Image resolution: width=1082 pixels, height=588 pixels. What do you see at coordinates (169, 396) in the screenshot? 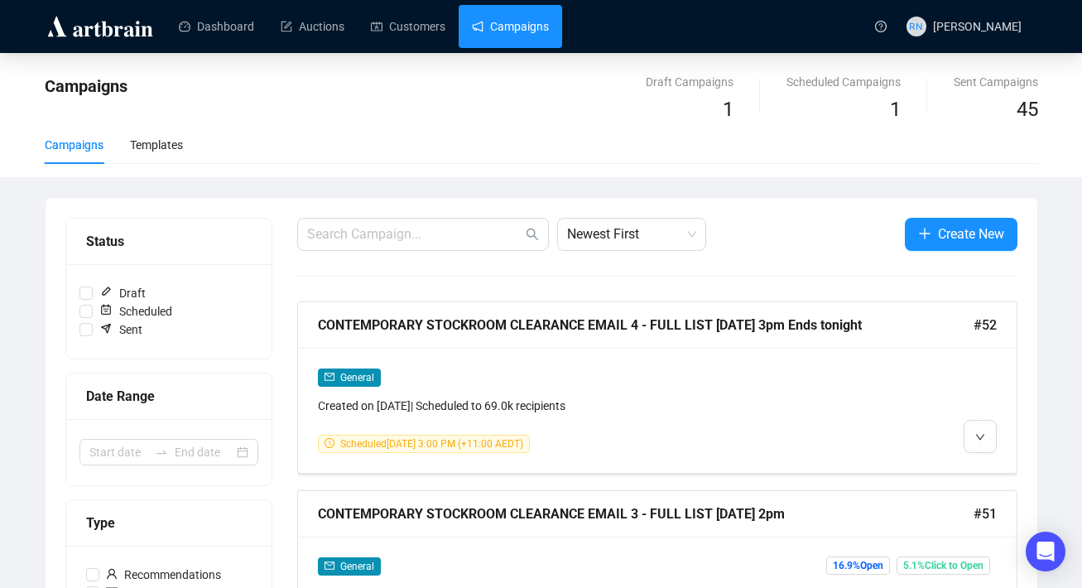
I see `div: Date Range` at bounding box center [169, 396].